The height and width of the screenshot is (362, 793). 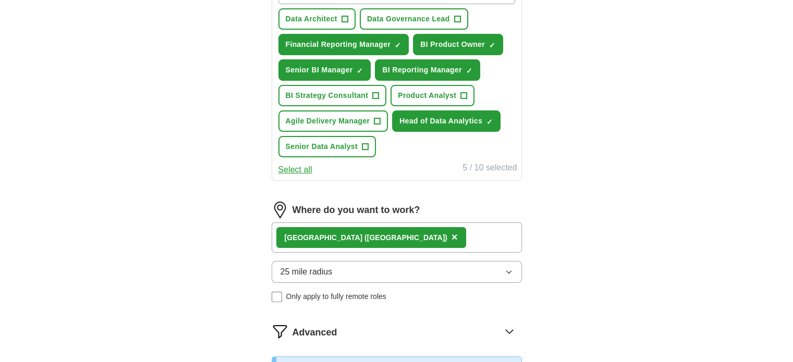 I want to click on button: Product Analyst, so click(x=432, y=95).